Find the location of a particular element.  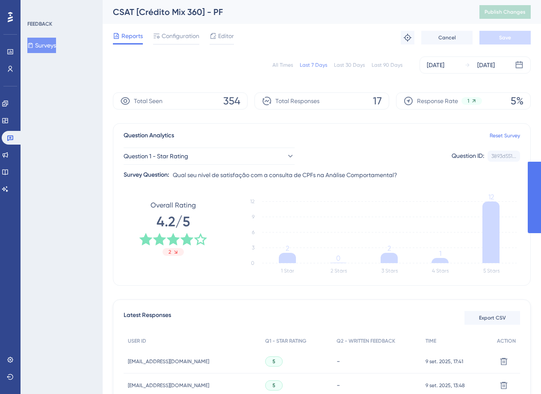

span: 9 set. 2025, 17:41 is located at coordinates (444, 361).